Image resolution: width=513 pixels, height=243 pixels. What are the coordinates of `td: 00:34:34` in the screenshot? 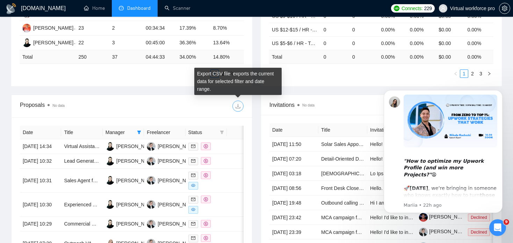 It's located at (160, 28).